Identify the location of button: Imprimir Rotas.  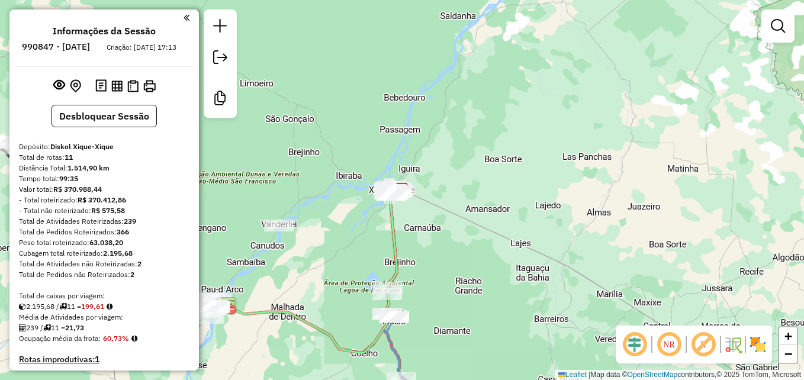
(149, 86).